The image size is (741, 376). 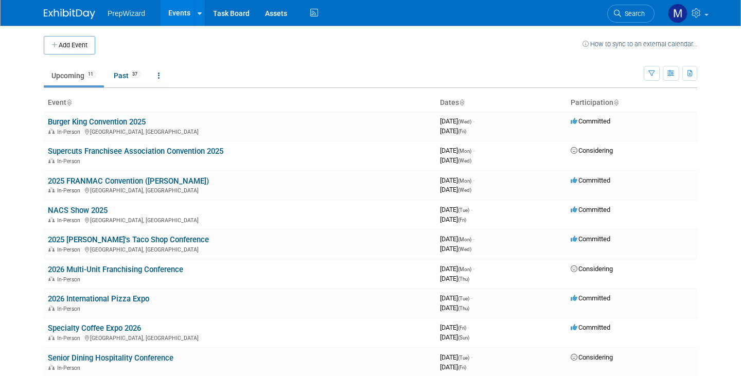 I want to click on a: How to sync to an external calendar..., so click(x=639, y=44).